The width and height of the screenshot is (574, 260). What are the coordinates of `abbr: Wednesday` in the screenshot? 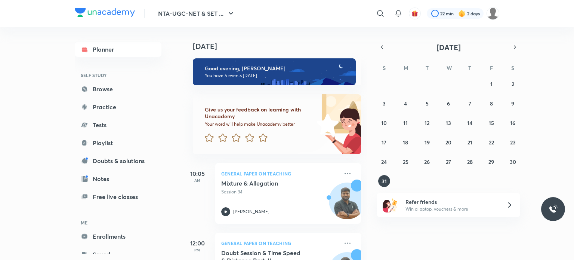 It's located at (449, 68).